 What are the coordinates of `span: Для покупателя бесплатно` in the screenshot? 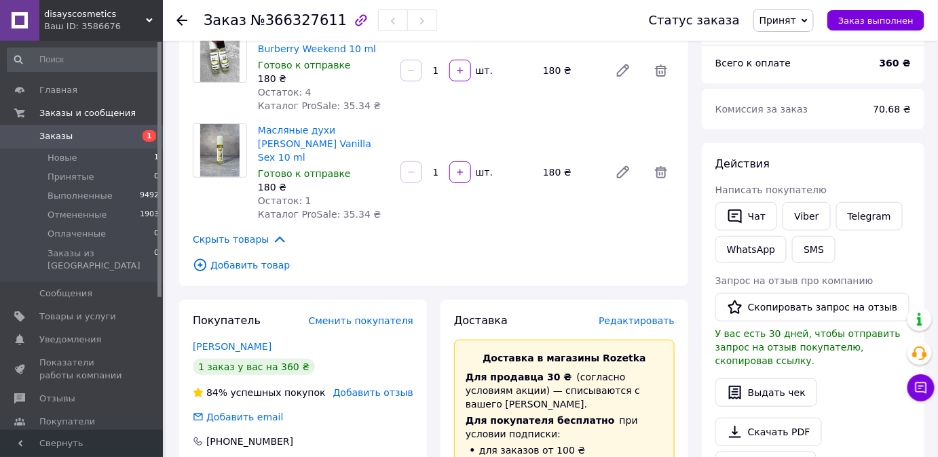 It's located at (540, 421).